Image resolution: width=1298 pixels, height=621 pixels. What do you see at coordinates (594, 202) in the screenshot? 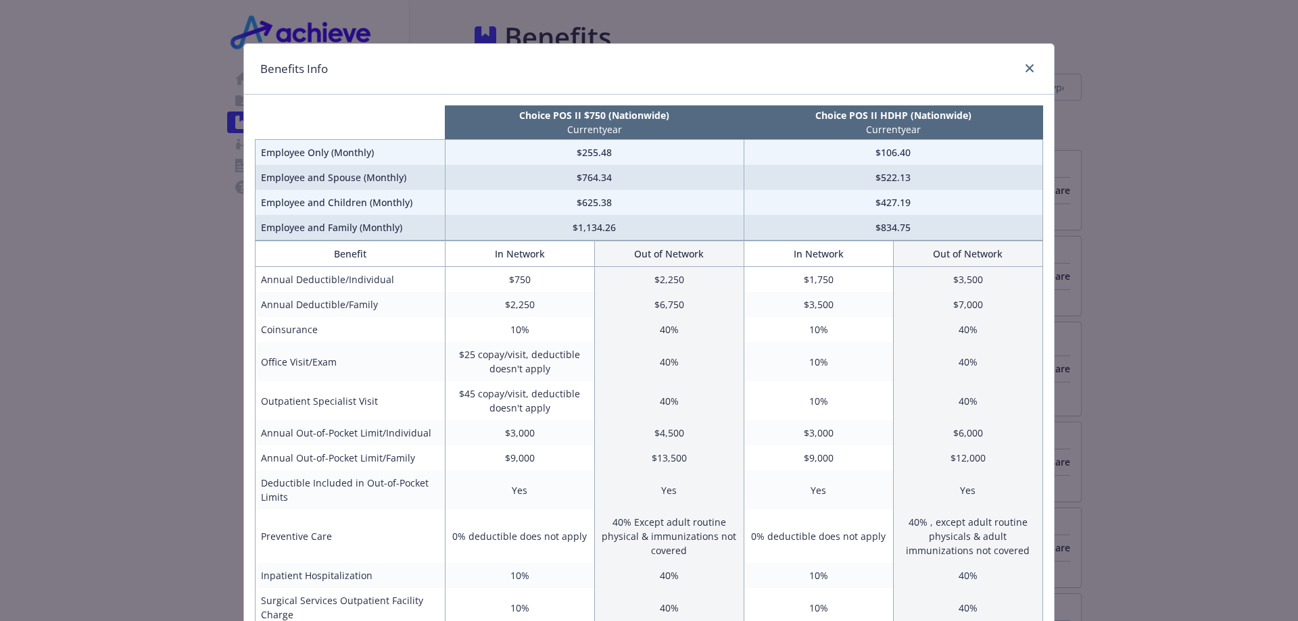
I see `td: $625.38` at bounding box center [594, 202].